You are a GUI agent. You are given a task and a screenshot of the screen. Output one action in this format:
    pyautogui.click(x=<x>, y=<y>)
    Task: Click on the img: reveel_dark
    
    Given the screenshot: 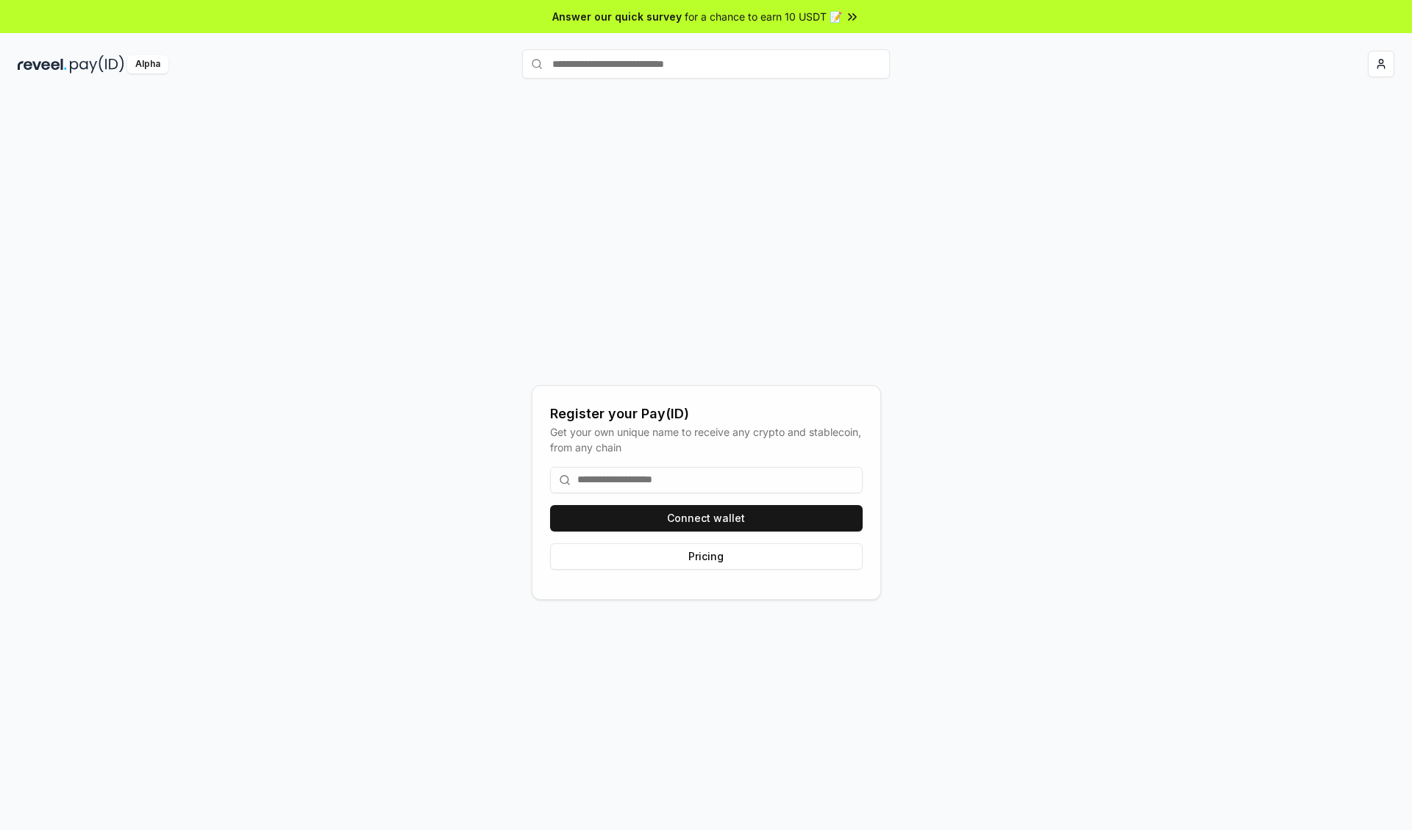 What is the action you would take?
    pyautogui.click(x=42, y=64)
    